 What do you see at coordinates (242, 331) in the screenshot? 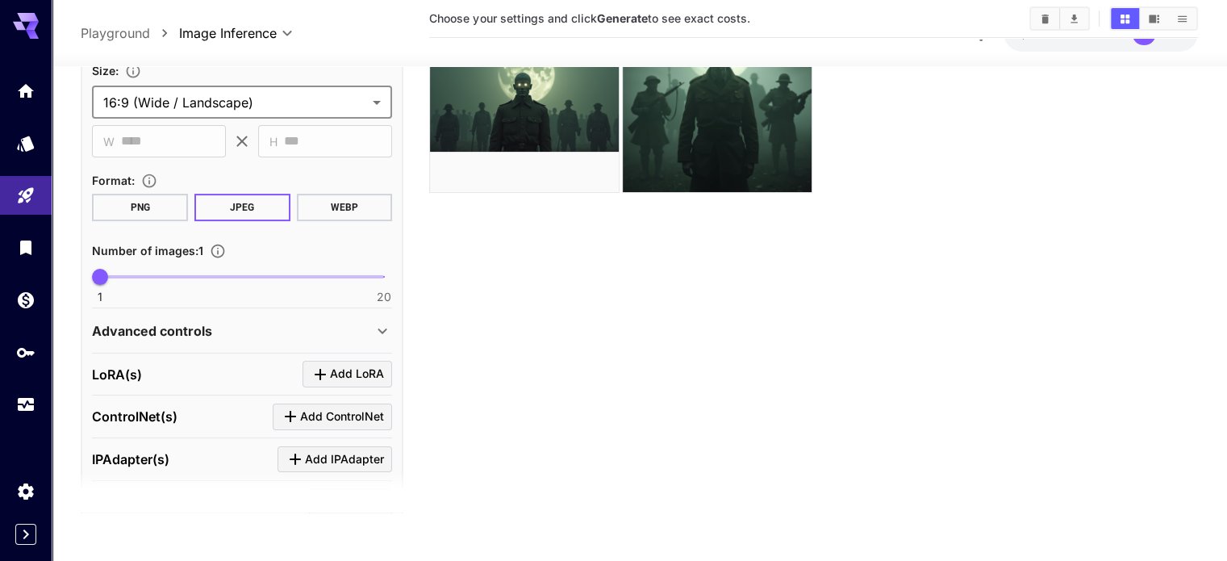
I see `div: Advanced controls` at bounding box center [242, 331].